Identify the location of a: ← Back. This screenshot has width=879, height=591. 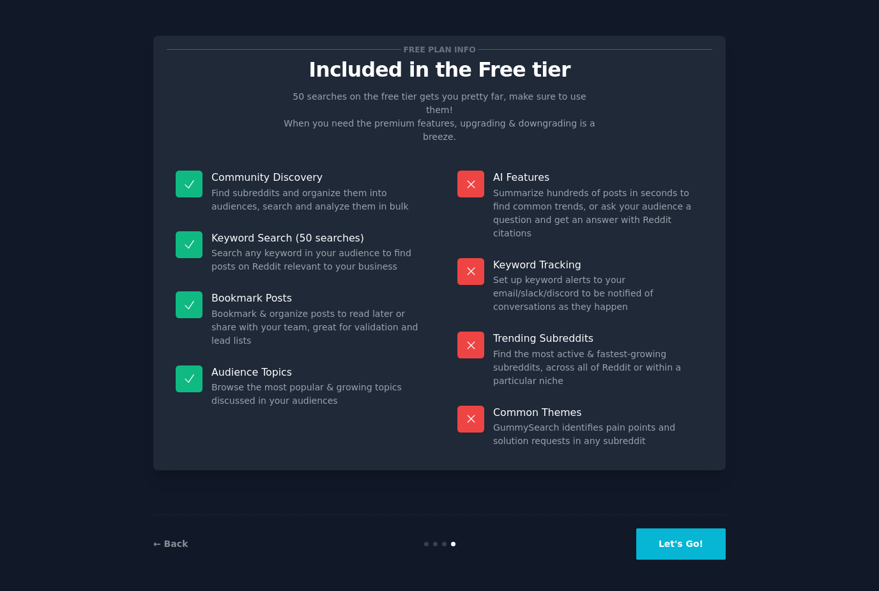
(171, 544).